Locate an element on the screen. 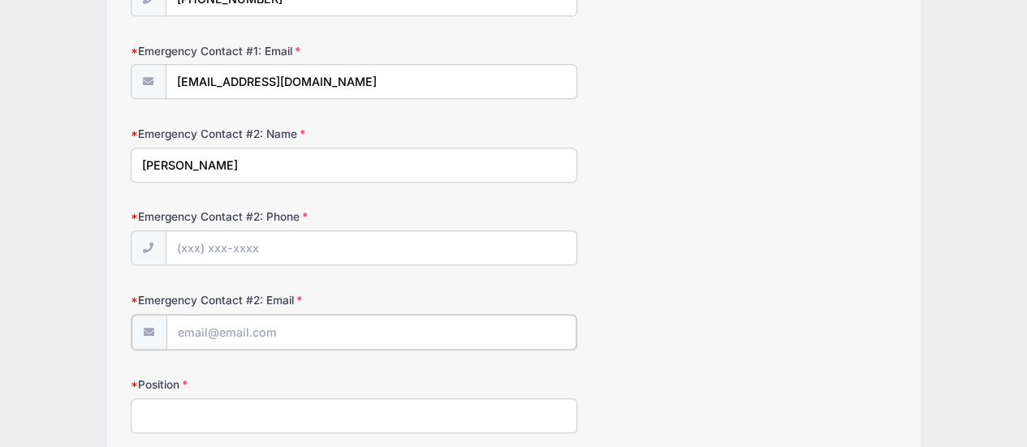 The image size is (1027, 447). label: Emergency Contact #2: Phone is located at coordinates (258, 217).